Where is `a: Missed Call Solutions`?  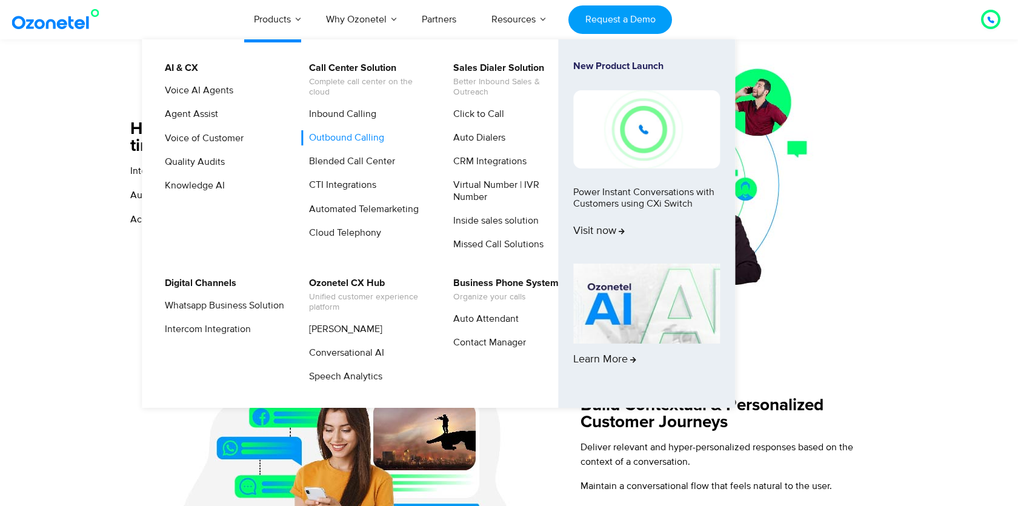 a: Missed Call Solutions is located at coordinates (495, 244).